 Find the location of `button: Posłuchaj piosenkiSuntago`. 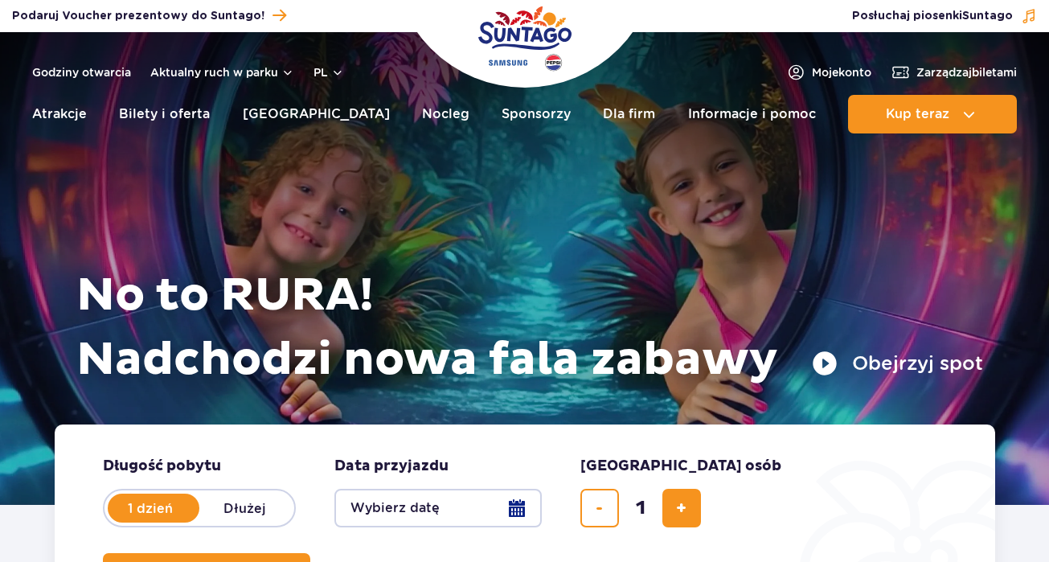

button: Posłuchaj piosenkiSuntago is located at coordinates (945, 16).